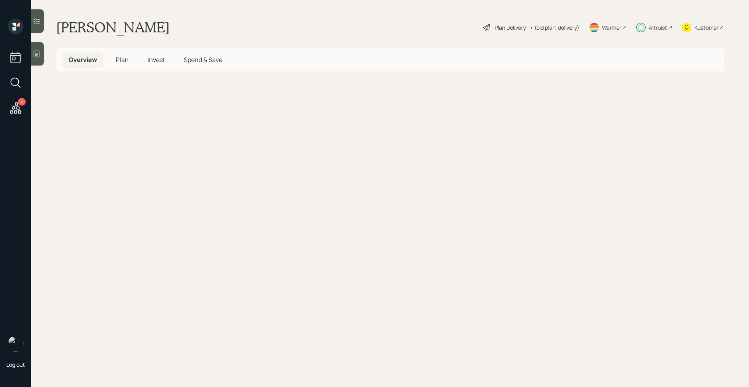 Image resolution: width=749 pixels, height=387 pixels. What do you see at coordinates (555, 27) in the screenshot?
I see `div: • (old plan-delivery)` at bounding box center [555, 27].